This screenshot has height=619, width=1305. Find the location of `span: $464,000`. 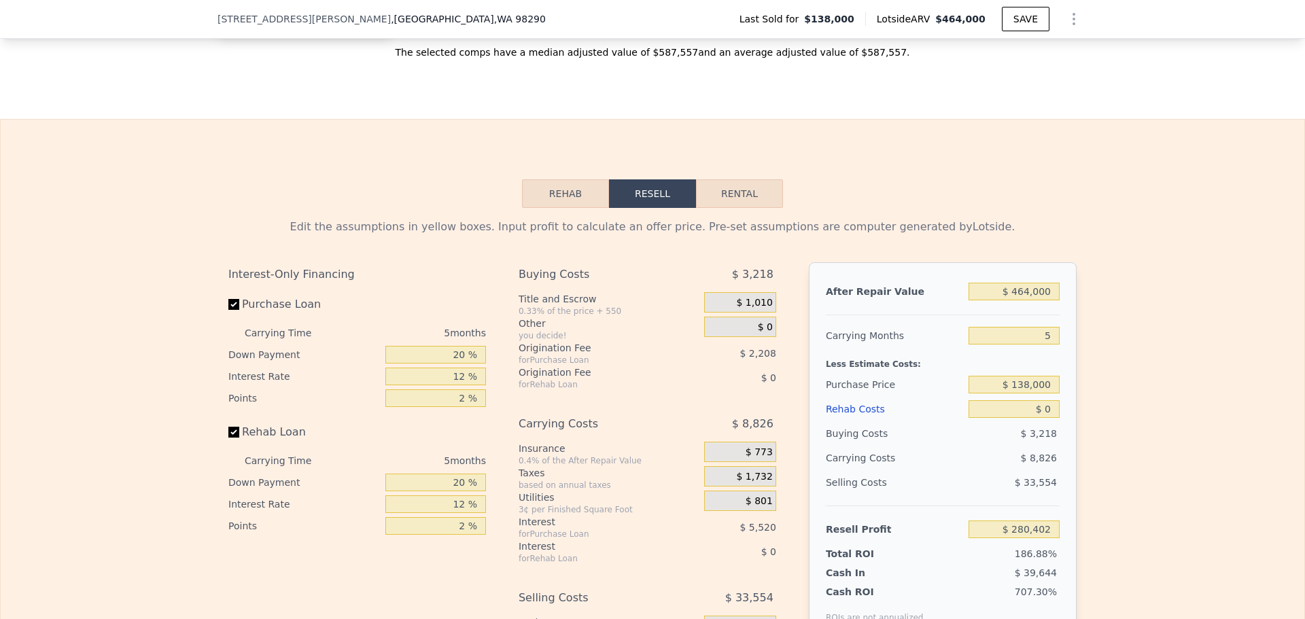

span: $464,000 is located at coordinates (960, 19).